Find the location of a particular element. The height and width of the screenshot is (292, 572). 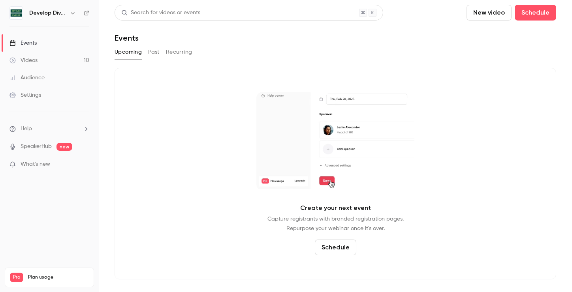

button: Recurring is located at coordinates (179, 52).